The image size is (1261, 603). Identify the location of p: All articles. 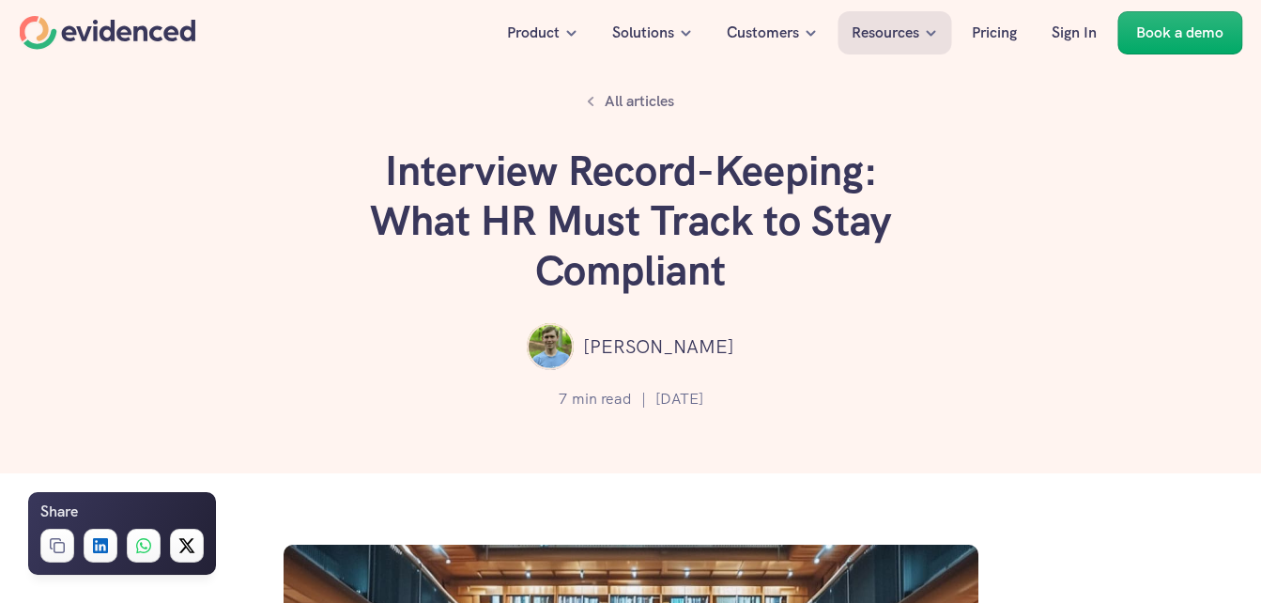
(640, 101).